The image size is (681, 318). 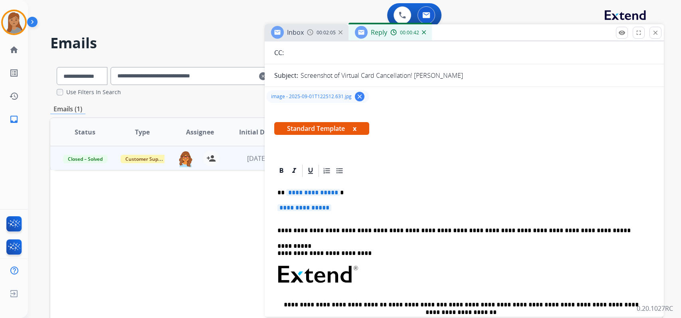 I want to click on span: Customer Support, so click(x=146, y=159).